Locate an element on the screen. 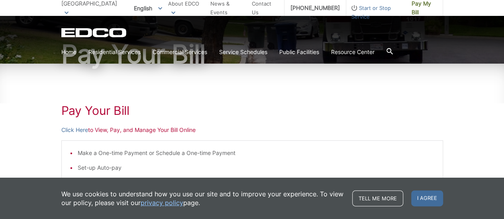  span: I agree is located at coordinates (427, 199).